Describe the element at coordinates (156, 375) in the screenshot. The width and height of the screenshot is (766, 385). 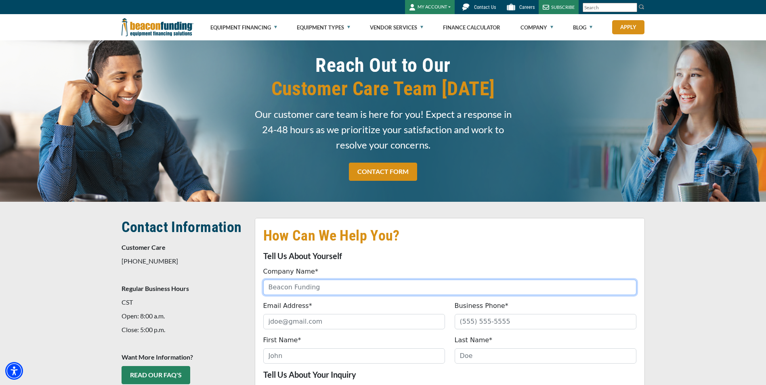
I see `a: READ OUR FAQ's` at that location.